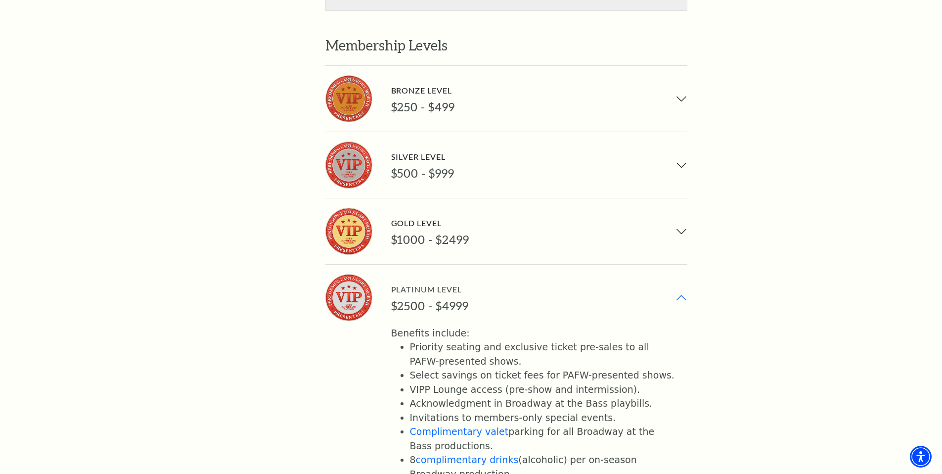 This screenshot has width=942, height=474. What do you see at coordinates (430, 222) in the screenshot?
I see `div: Gold Level` at bounding box center [430, 222].